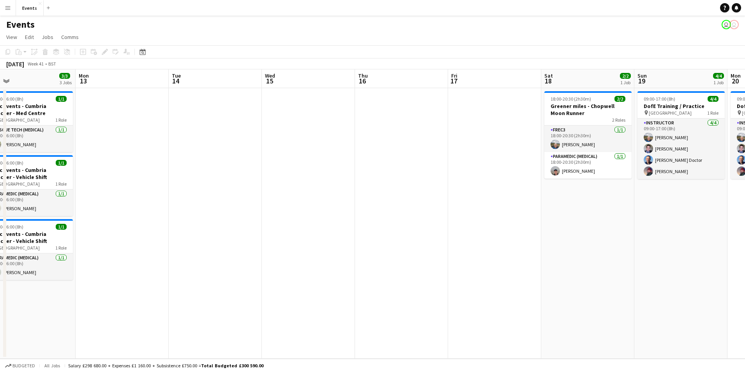  What do you see at coordinates (269, 81) in the screenshot?
I see `span: 15` at bounding box center [269, 81].